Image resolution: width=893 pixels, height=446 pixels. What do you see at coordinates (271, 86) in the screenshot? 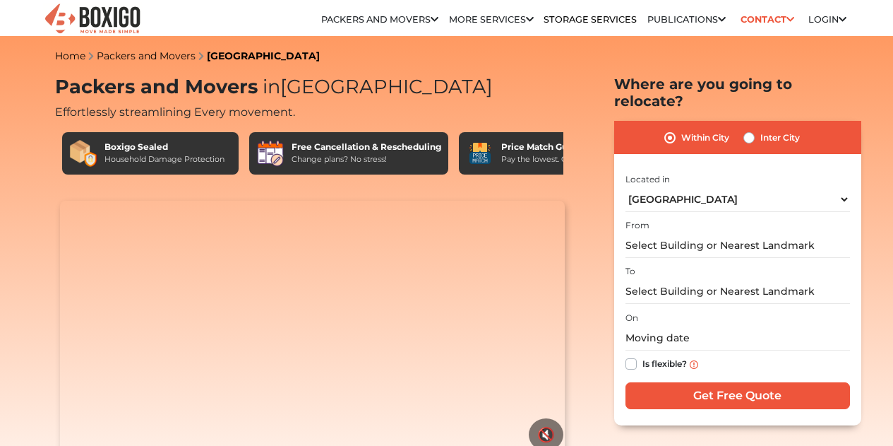
I see `span: in` at bounding box center [271, 86].